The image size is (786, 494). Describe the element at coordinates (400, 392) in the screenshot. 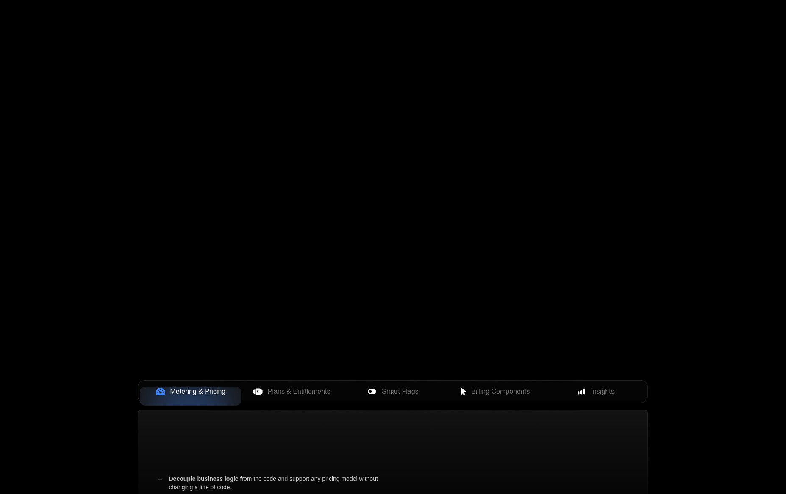

I see `span: Smart Flags` at that location.